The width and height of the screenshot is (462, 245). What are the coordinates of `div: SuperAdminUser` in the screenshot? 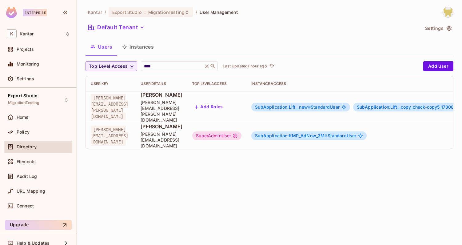 It's located at (217, 136).